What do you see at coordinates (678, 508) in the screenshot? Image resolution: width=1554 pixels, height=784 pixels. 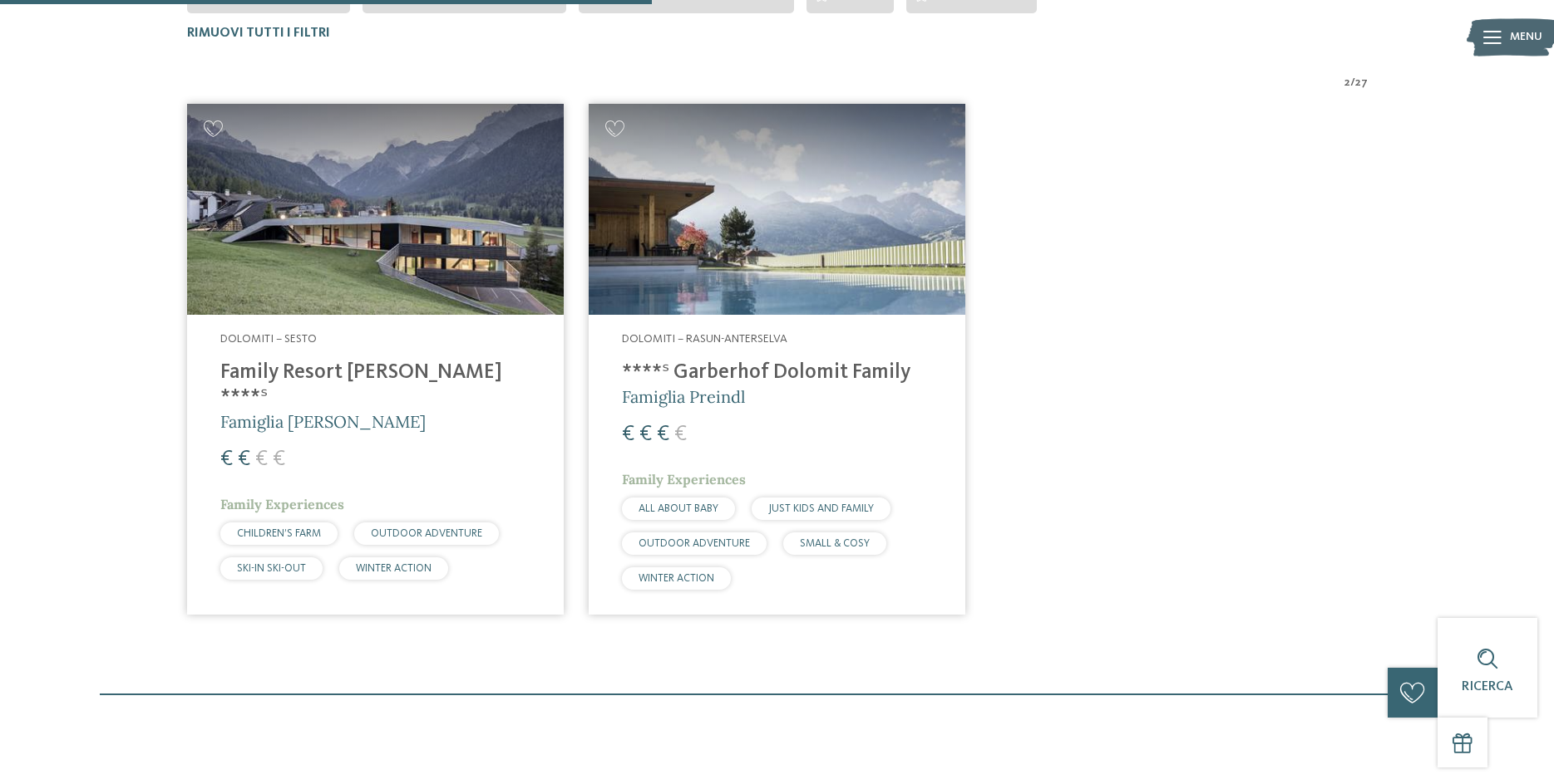 I see `span: ALL ABOUT BABY` at bounding box center [678, 508].